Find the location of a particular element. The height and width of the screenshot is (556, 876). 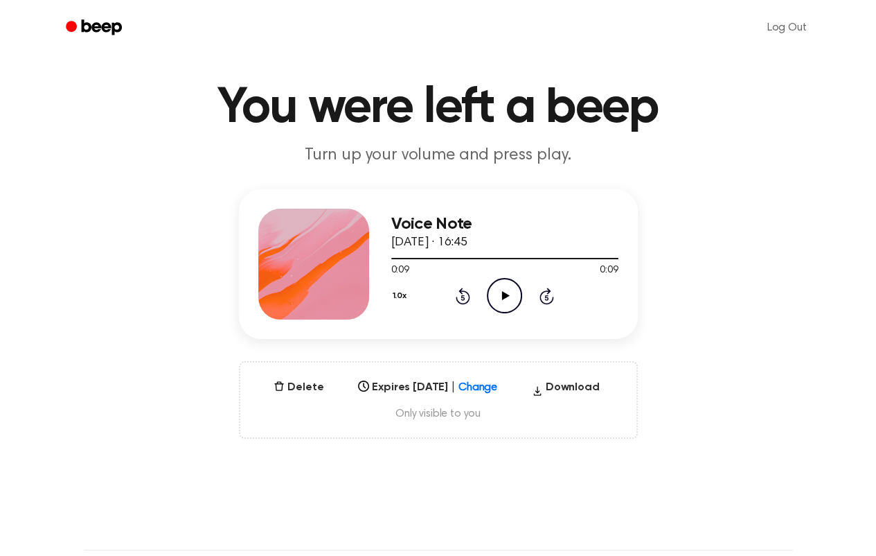

a: Beep is located at coordinates (95, 28).